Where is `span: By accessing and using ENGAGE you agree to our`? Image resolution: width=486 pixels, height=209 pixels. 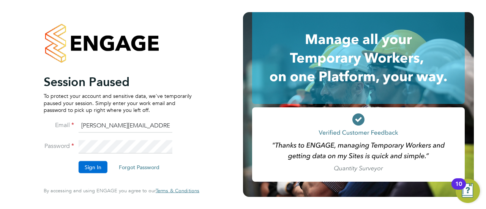
span: By accessing and using ENGAGE you agree to our is located at coordinates (121, 190).